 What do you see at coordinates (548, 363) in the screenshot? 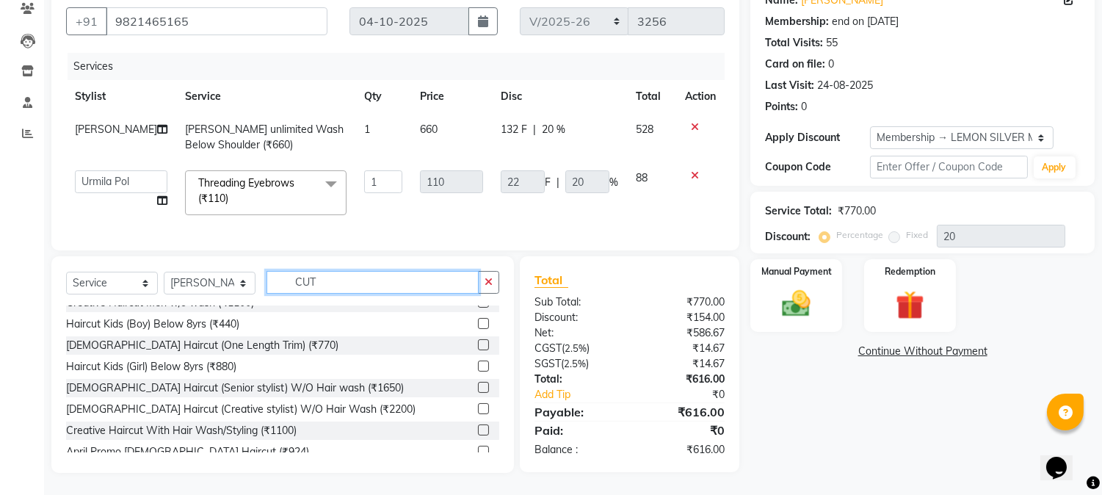
I see `span: SGST` at bounding box center [548, 363].